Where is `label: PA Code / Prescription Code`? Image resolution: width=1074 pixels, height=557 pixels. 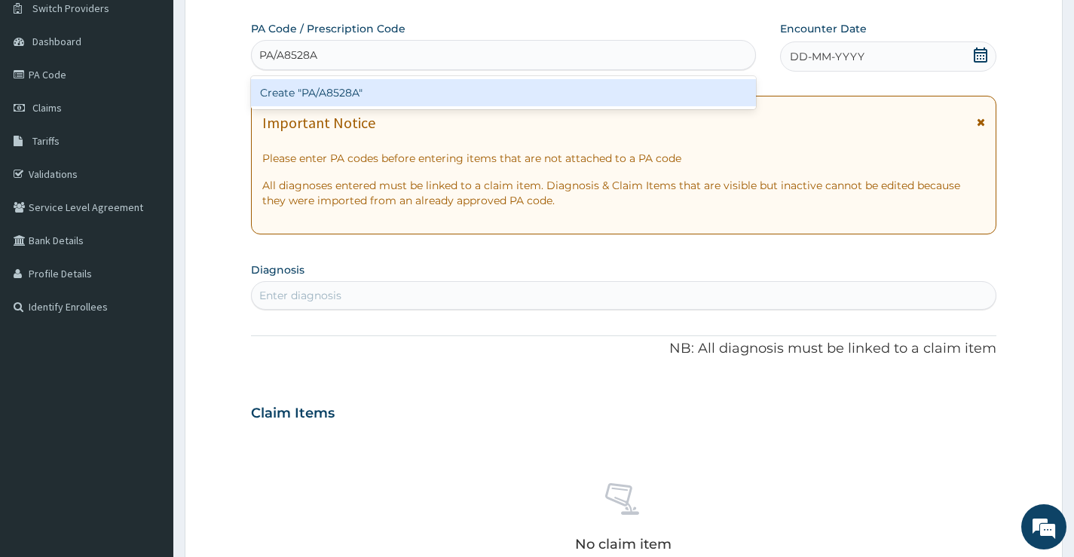
label: PA Code / Prescription Code is located at coordinates (328, 29).